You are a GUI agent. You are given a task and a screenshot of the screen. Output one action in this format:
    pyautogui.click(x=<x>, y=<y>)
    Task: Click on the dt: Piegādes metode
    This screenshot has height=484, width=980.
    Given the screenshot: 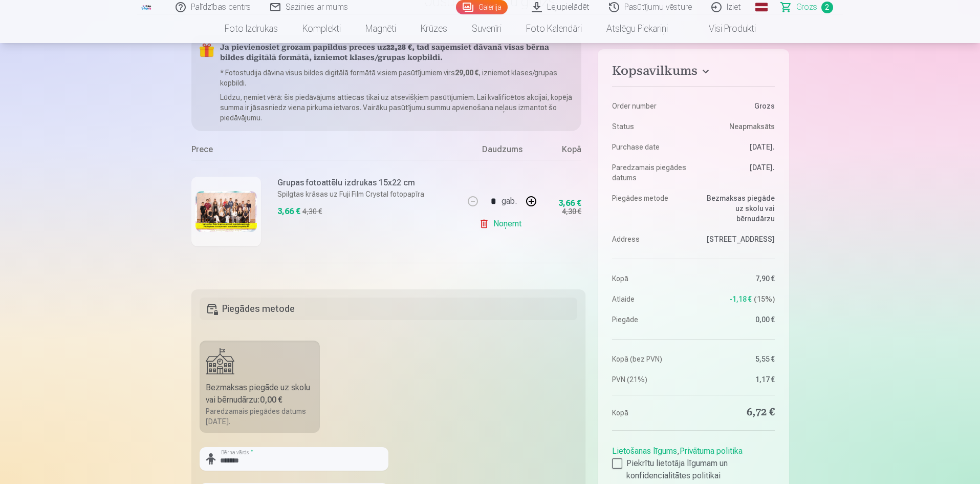 What is the action you would take?
    pyautogui.click(x=650, y=208)
    